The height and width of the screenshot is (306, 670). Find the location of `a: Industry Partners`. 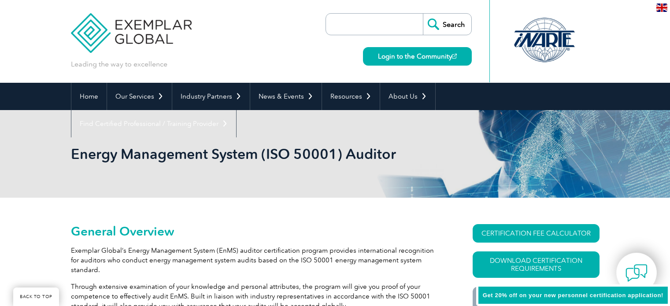

a: Industry Partners is located at coordinates (211, 96).